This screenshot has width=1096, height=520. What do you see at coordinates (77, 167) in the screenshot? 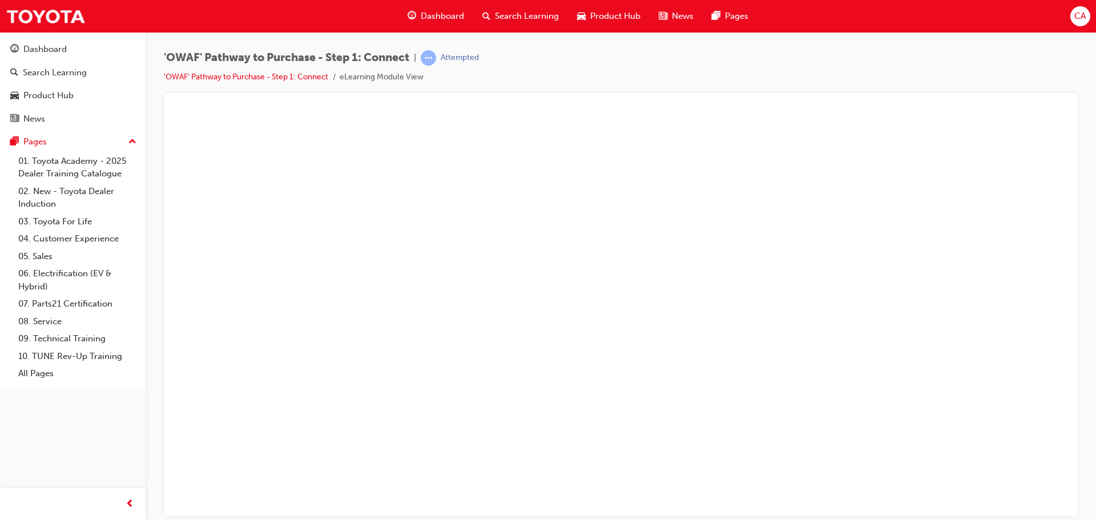
I see `a: 01. Toyota Academy - 2025 Dealer Training Catalogue` at bounding box center [77, 167].